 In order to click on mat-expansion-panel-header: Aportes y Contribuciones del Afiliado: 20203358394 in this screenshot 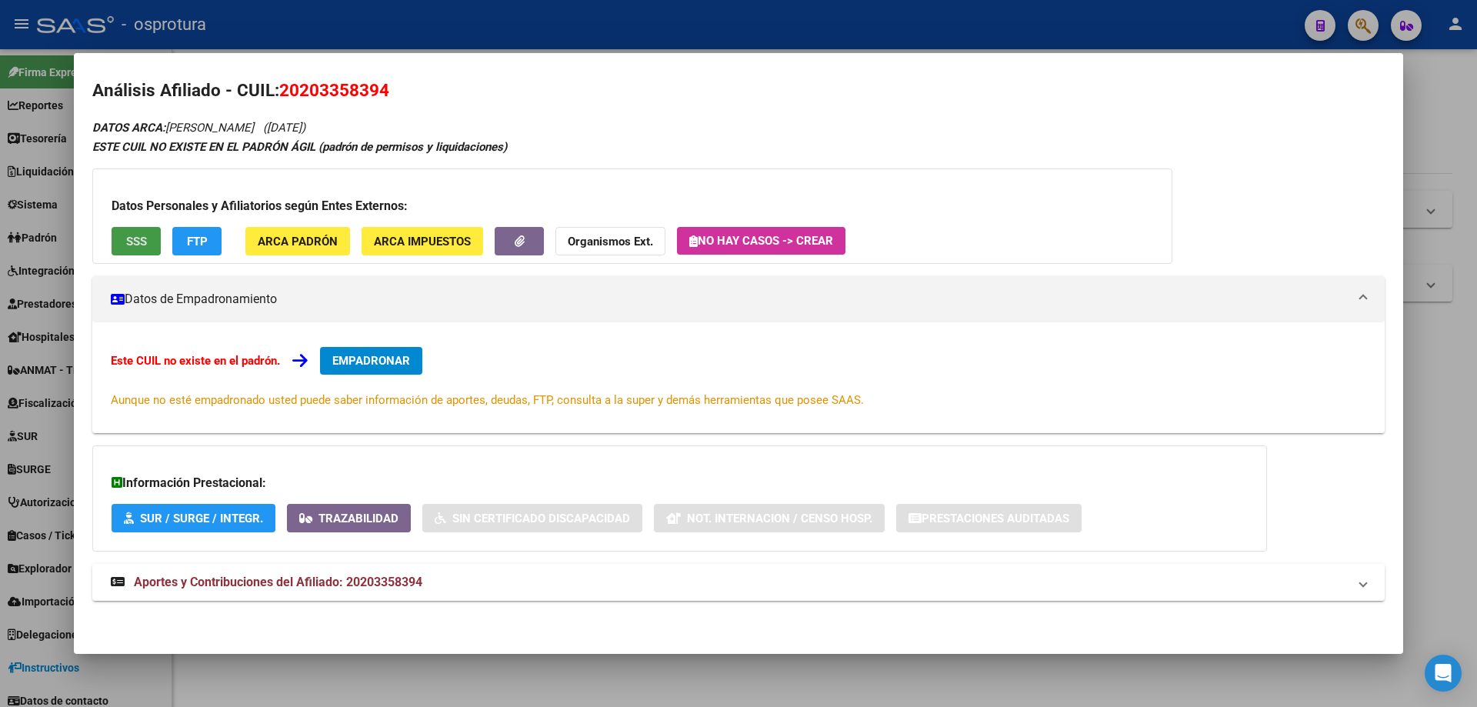, I will do `click(739, 582)`.